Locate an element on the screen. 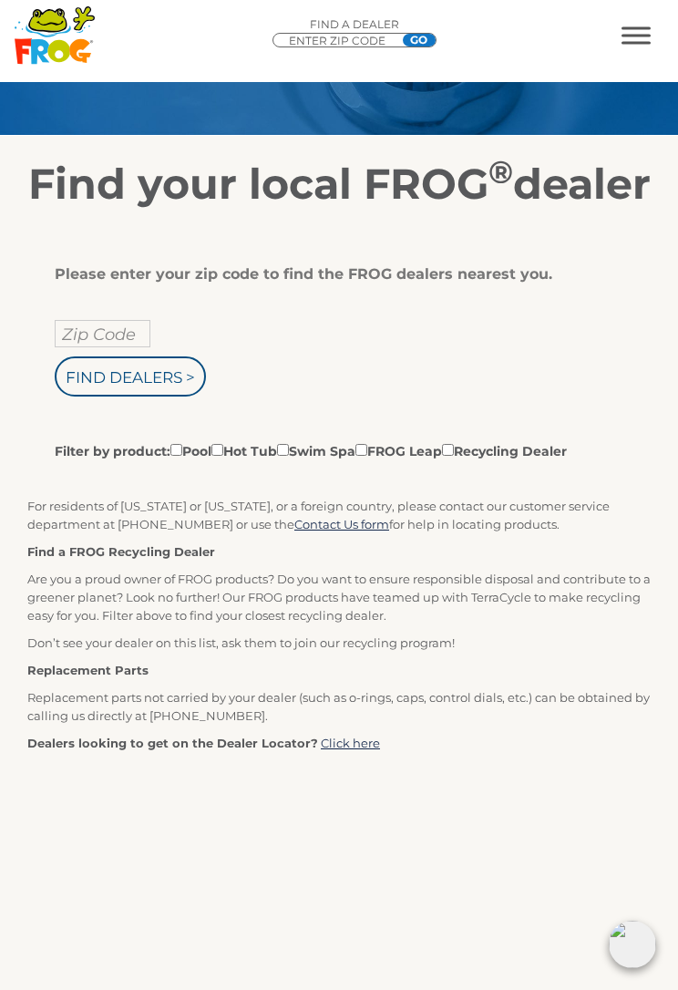 This screenshot has width=678, height=990. a: Click here is located at coordinates (350, 743).